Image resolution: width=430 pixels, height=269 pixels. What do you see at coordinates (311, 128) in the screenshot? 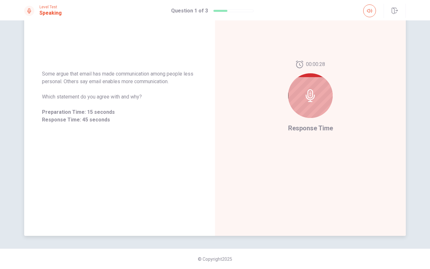
I see `span: Response Time` at bounding box center [311, 128].